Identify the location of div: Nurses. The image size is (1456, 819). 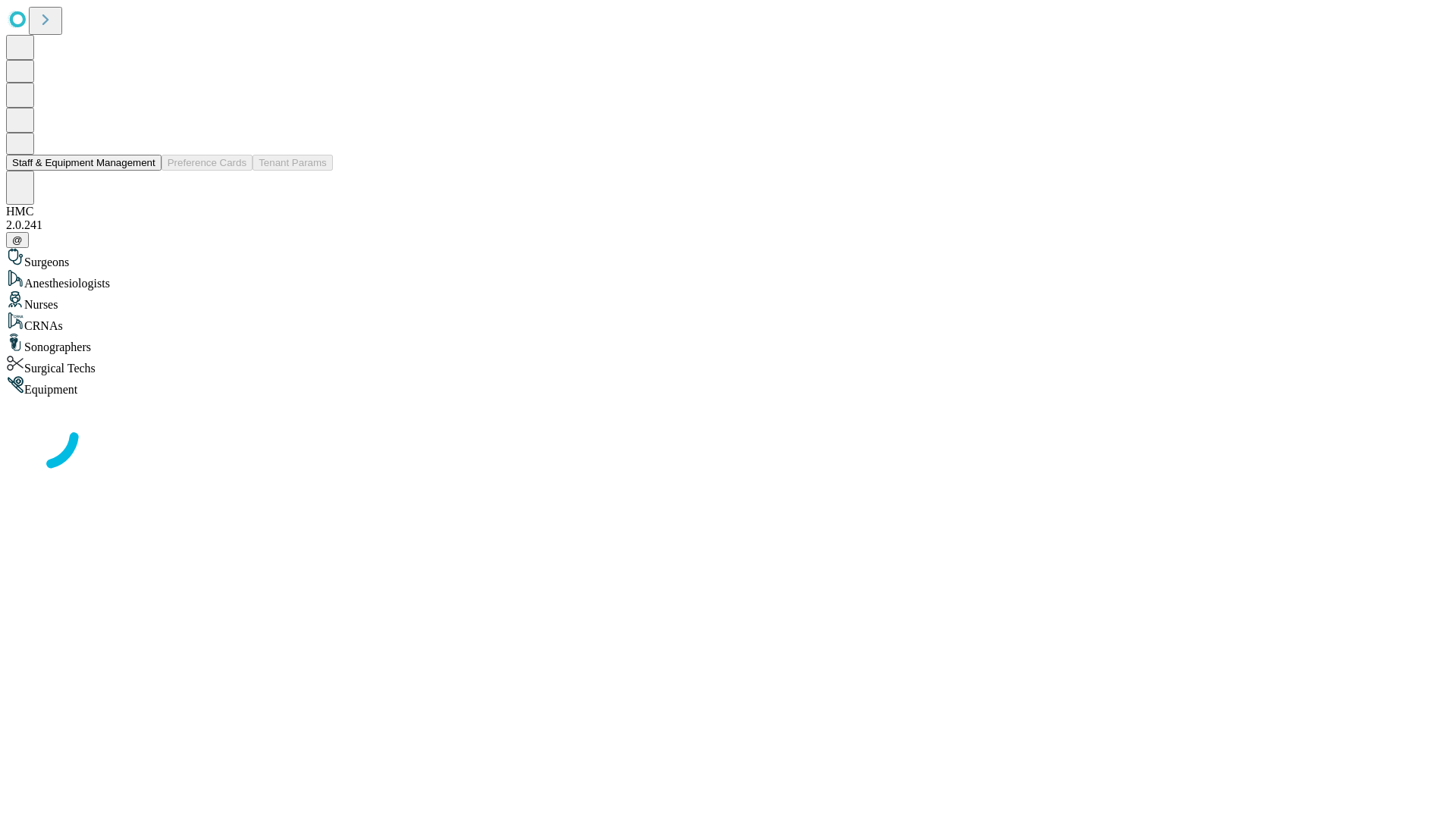
(728, 301).